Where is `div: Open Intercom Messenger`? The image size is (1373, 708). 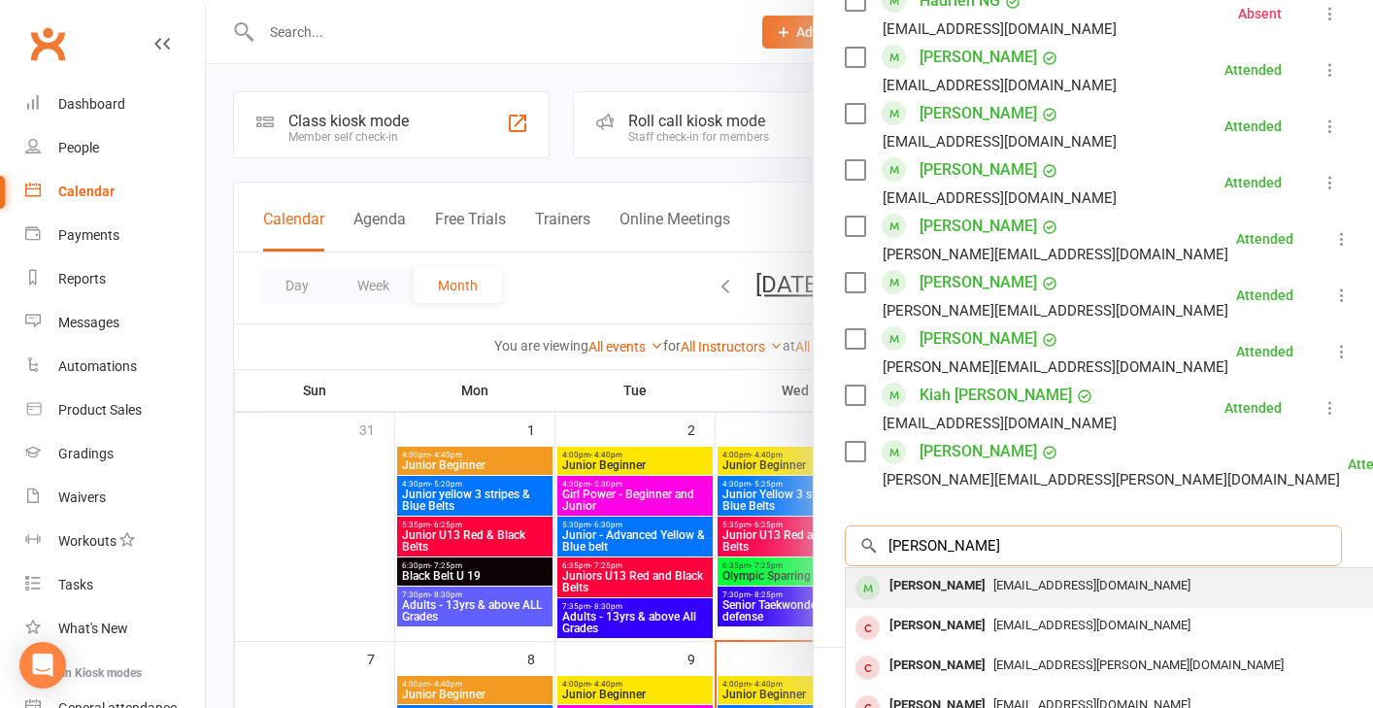
div: Open Intercom Messenger is located at coordinates (43, 665).